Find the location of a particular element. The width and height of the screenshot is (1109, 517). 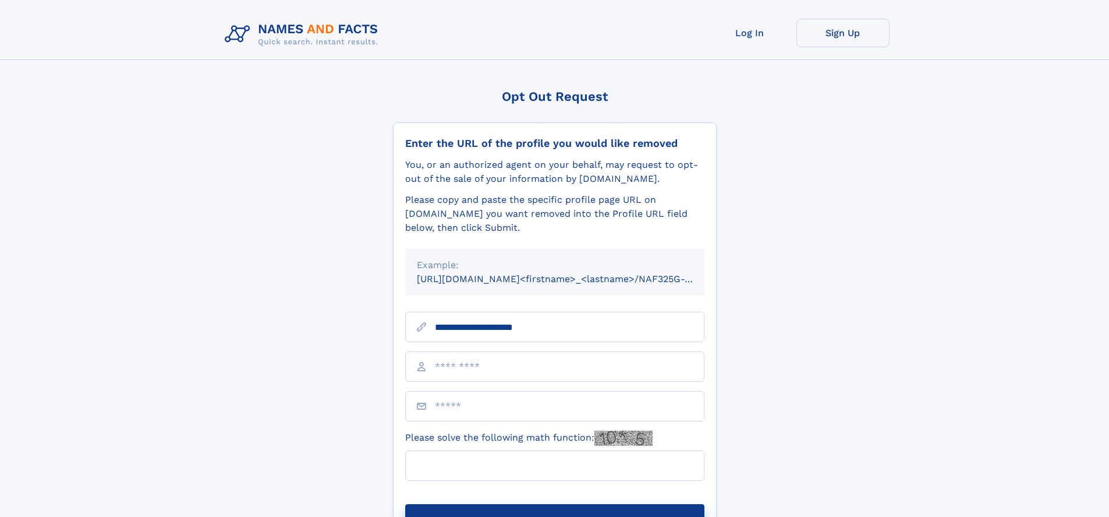

a: Log In is located at coordinates (750, 33).